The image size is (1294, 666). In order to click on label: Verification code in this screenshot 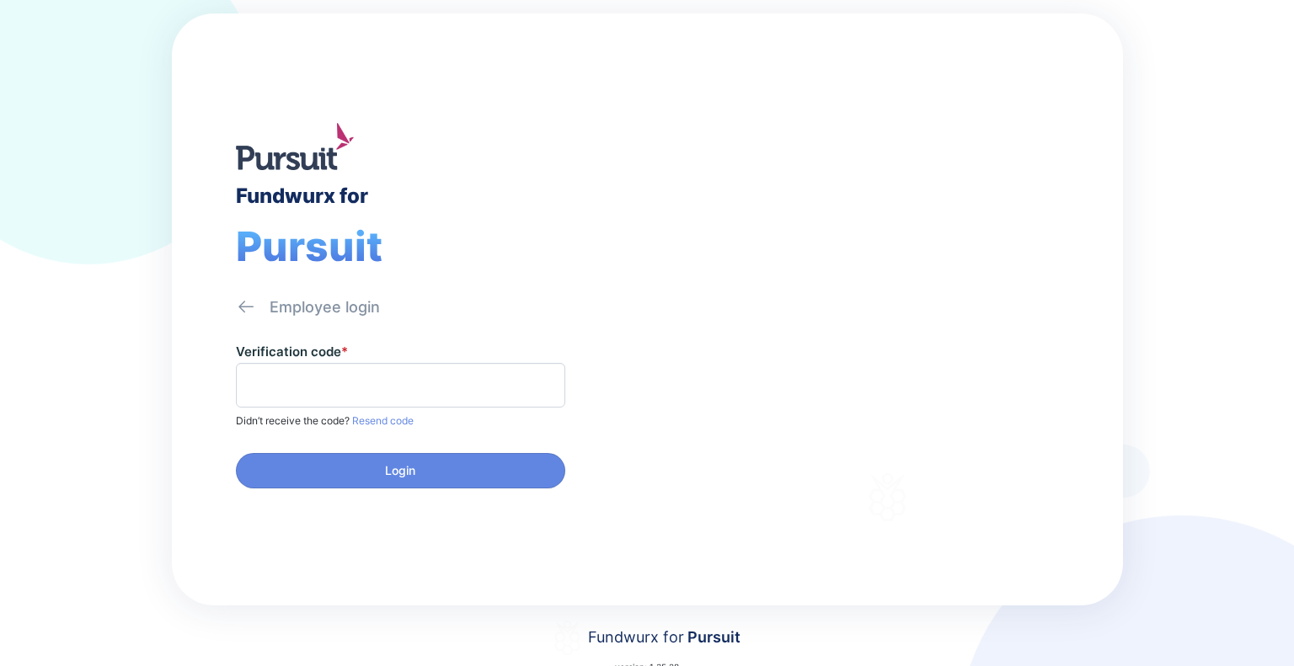, I will do `click(291, 351)`.